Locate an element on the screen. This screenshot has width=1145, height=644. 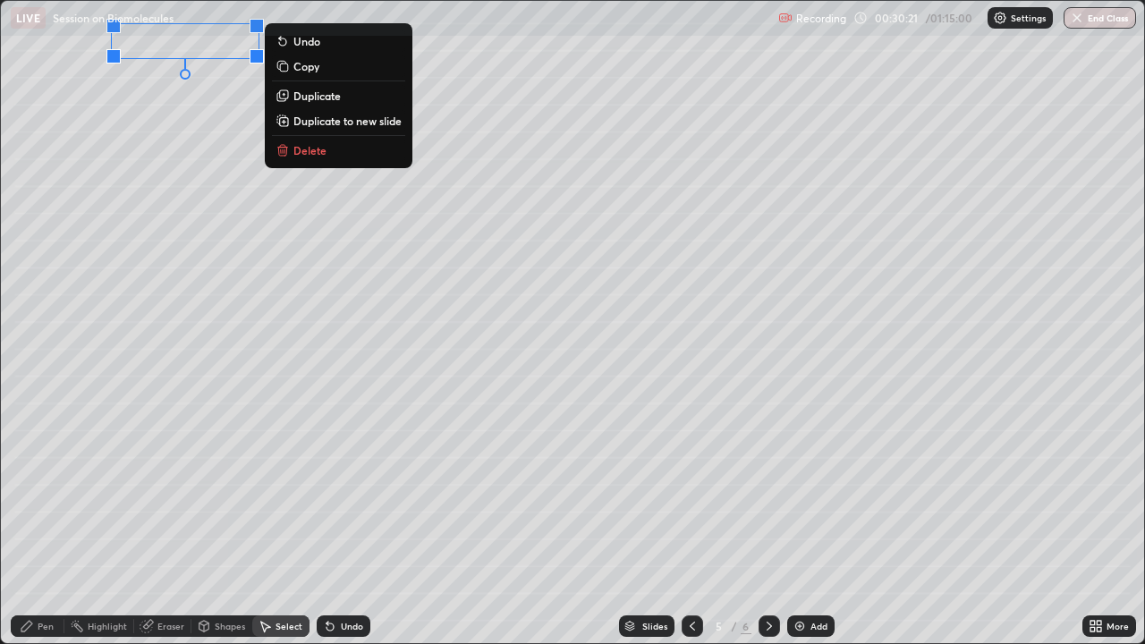
button: Undo is located at coordinates (338, 41).